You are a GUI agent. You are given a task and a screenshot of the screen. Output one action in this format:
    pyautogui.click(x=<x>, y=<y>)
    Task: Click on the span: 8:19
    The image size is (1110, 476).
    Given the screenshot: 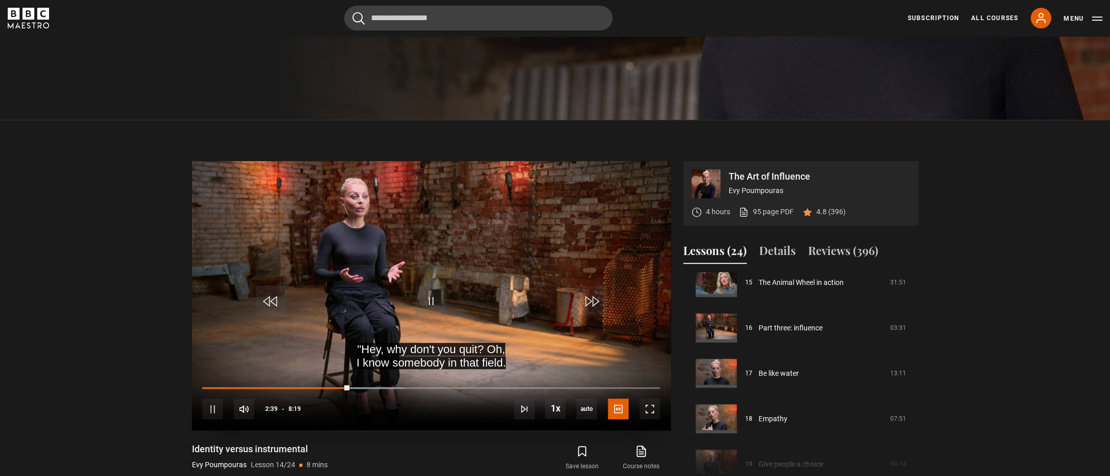 What is the action you would take?
    pyautogui.click(x=295, y=409)
    